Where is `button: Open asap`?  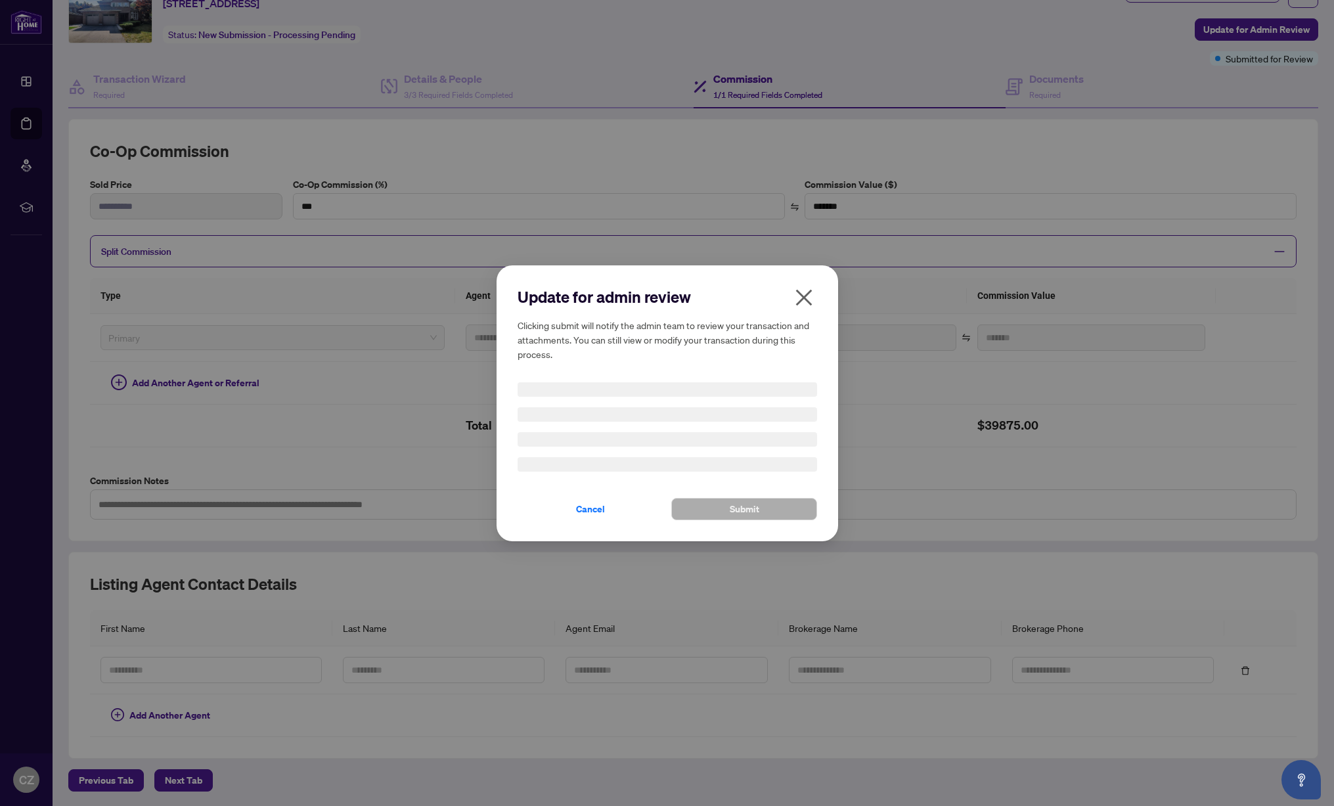
button: Open asap is located at coordinates (1301, 780).